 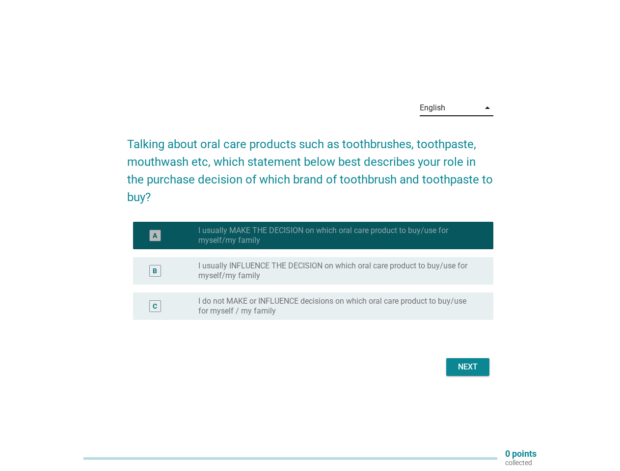 I want to click on p: collected, so click(x=521, y=463).